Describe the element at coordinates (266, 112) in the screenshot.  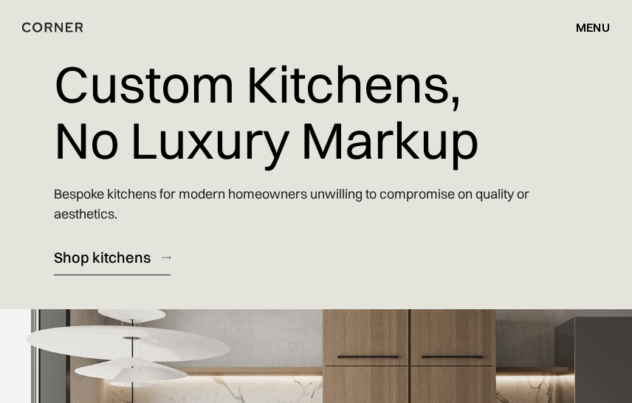
I see `h1: Custom Kitchens, No Luxury Markup` at that location.